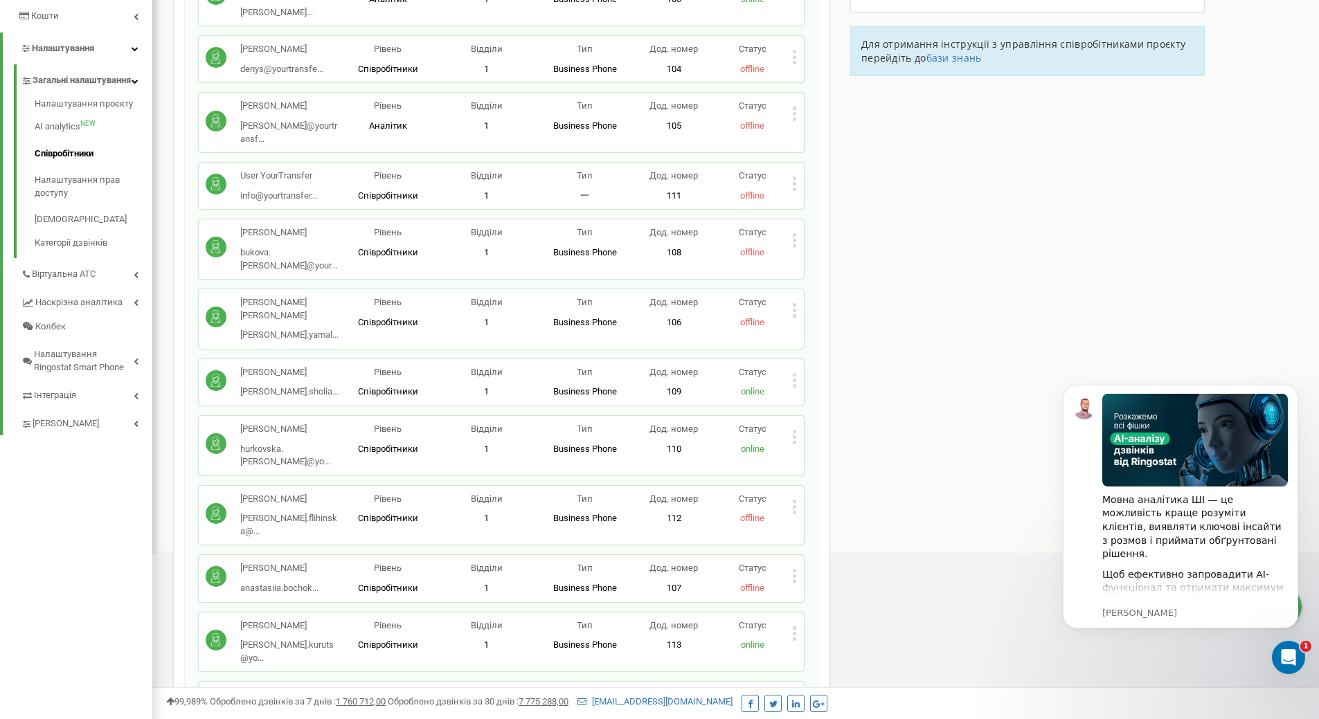  Describe the element at coordinates (93, 154) in the screenshot. I see `a: Співробітники` at that location.